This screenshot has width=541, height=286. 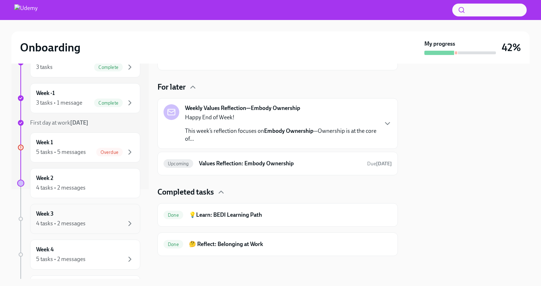 I want to click on strong: Embody Ownership, so click(x=289, y=131).